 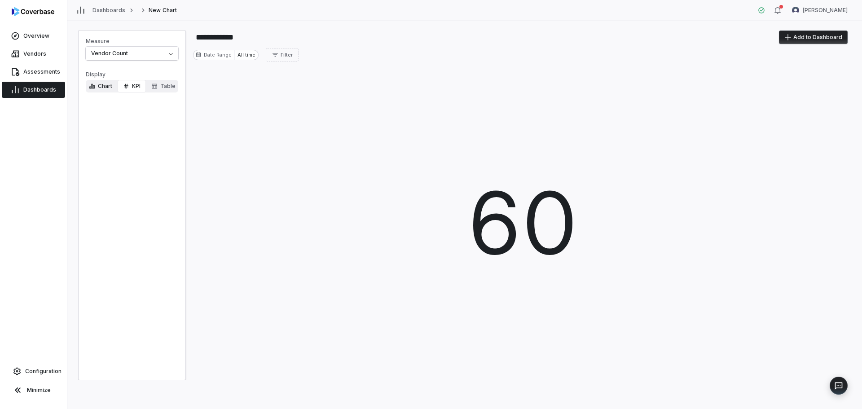 I want to click on span: Dashboards, so click(x=40, y=90).